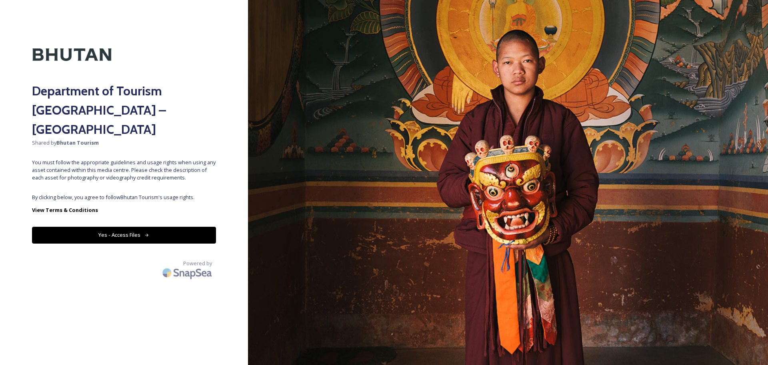 The image size is (768, 365). What do you see at coordinates (124, 197) in the screenshot?
I see `span: By clicking below, you agree to follow Bhutan Tourism 's usage rights.` at bounding box center [124, 197].